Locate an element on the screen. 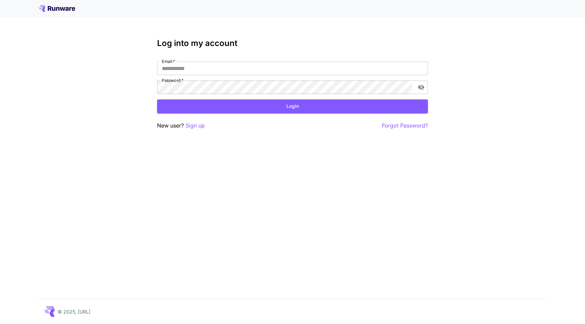  button: toggle password visibility is located at coordinates (421, 87).